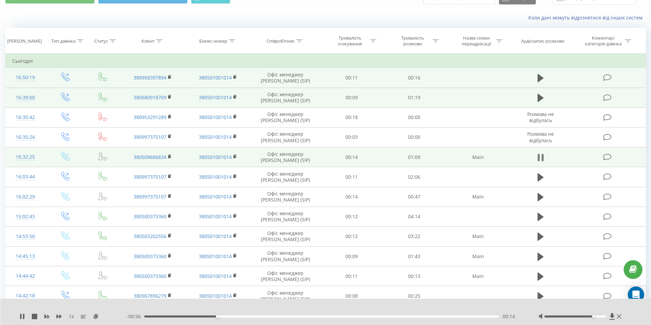 This screenshot has width=651, height=325. Describe the element at coordinates (414, 296) in the screenshot. I see `td: 00:25` at that location.